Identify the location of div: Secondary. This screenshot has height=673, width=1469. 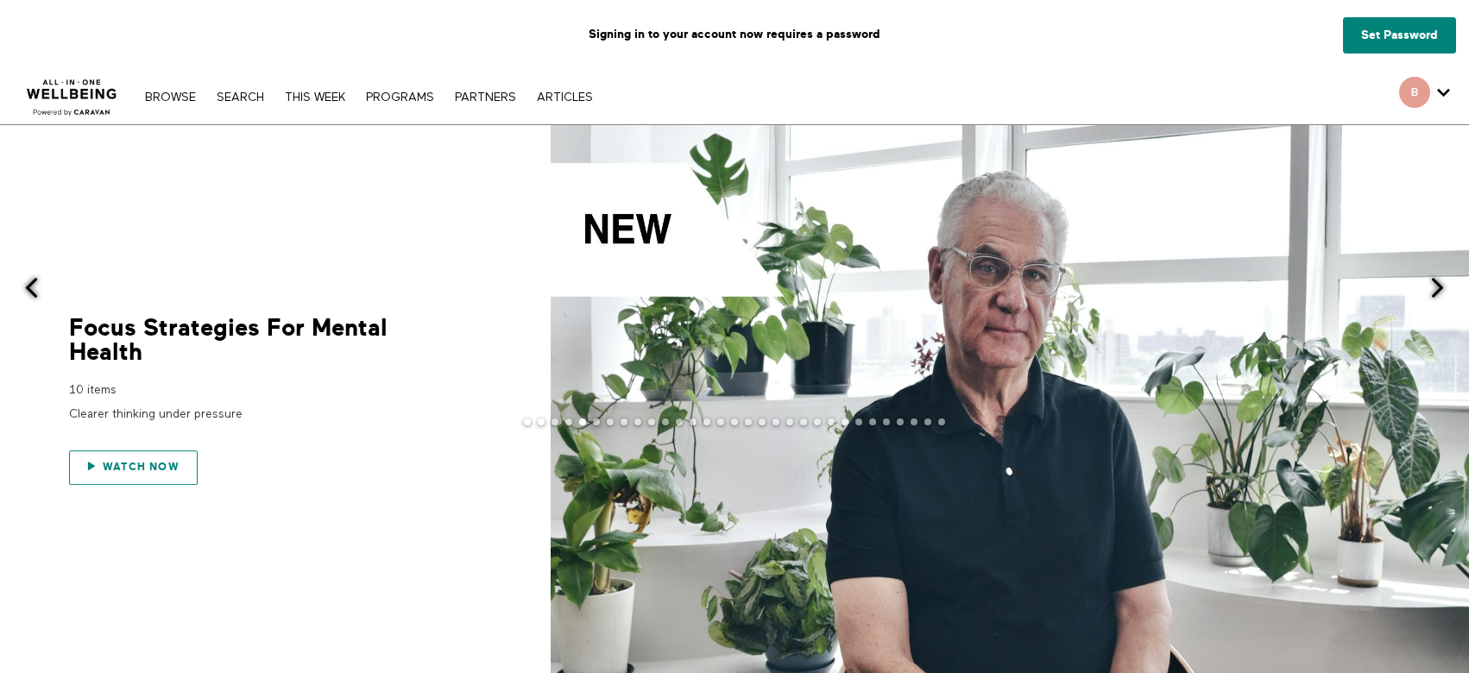
(1424, 97).